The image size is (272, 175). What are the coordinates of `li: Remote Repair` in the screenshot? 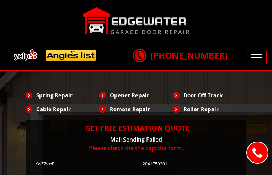 It's located at (136, 109).